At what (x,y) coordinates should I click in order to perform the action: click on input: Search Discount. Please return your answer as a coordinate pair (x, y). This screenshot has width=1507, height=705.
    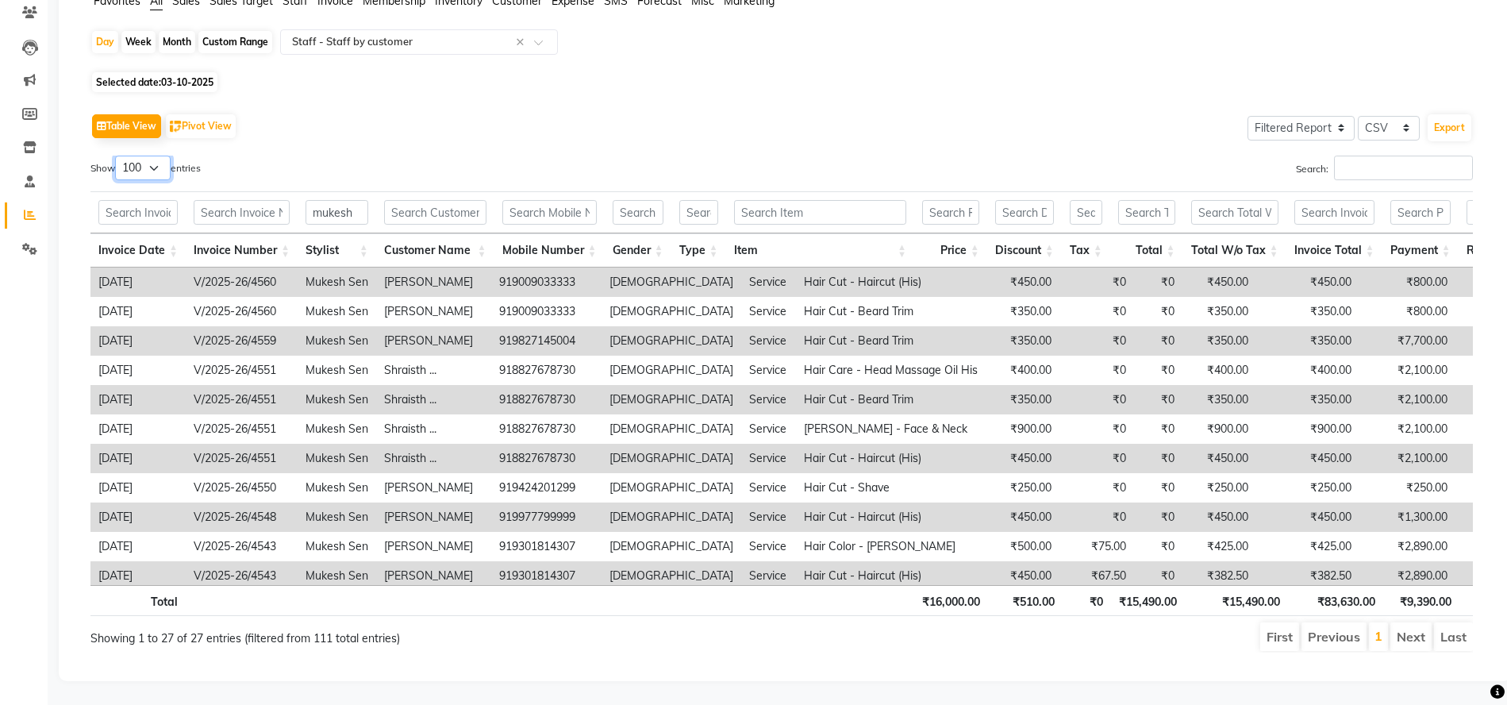
    Looking at the image, I should click on (1025, 212).